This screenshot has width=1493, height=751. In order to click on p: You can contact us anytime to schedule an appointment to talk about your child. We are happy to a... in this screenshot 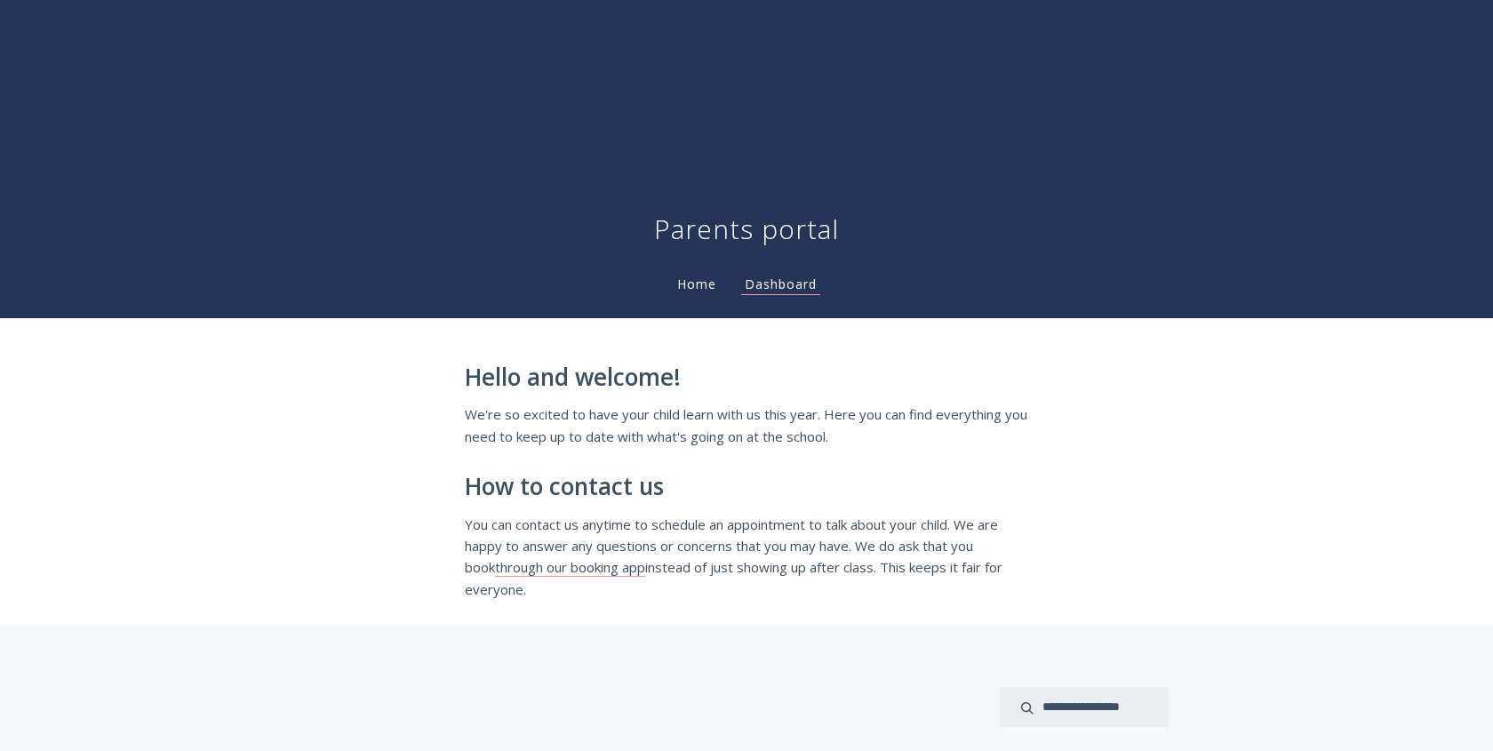, I will do `click(746, 557)`.